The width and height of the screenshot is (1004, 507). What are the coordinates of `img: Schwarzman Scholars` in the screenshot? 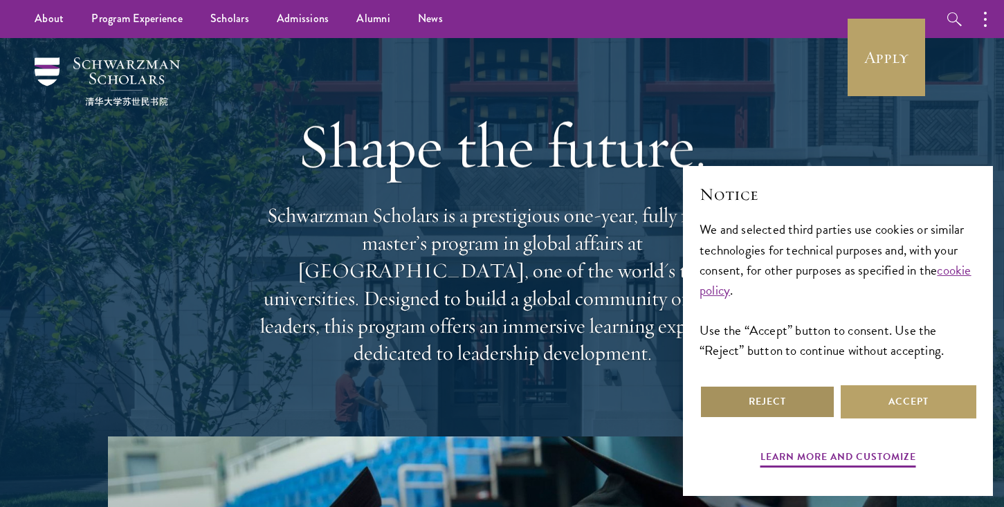 It's located at (107, 82).